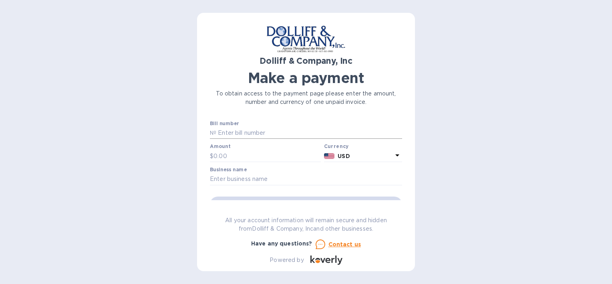  I want to click on input: Enter business name, so click(306, 179).